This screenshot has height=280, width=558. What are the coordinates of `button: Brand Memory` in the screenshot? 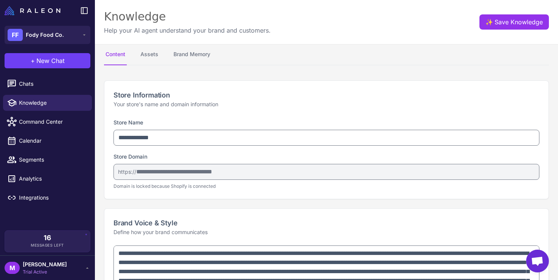 It's located at (192, 55).